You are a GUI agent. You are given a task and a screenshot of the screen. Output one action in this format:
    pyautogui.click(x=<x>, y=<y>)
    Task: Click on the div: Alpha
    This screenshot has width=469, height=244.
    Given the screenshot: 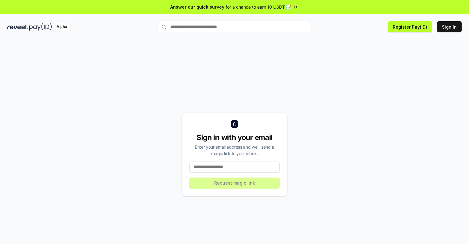 What is the action you would take?
    pyautogui.click(x=62, y=27)
    